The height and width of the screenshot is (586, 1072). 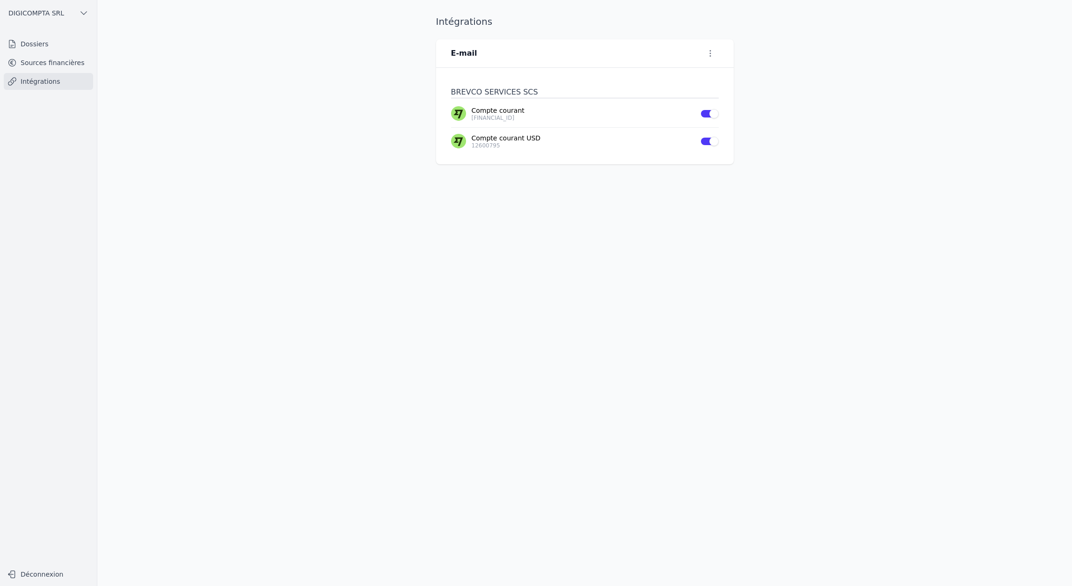 I want to click on a: Dossiers, so click(x=48, y=44).